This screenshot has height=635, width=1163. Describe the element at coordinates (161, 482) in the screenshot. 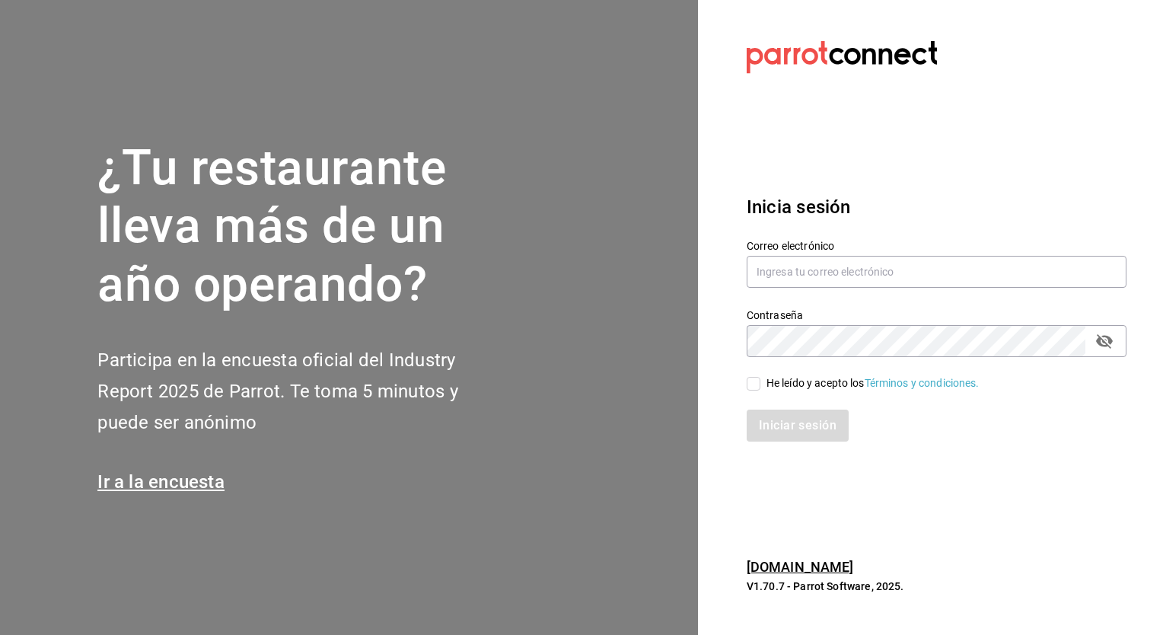

I see `a: Ir a la encuesta` at that location.